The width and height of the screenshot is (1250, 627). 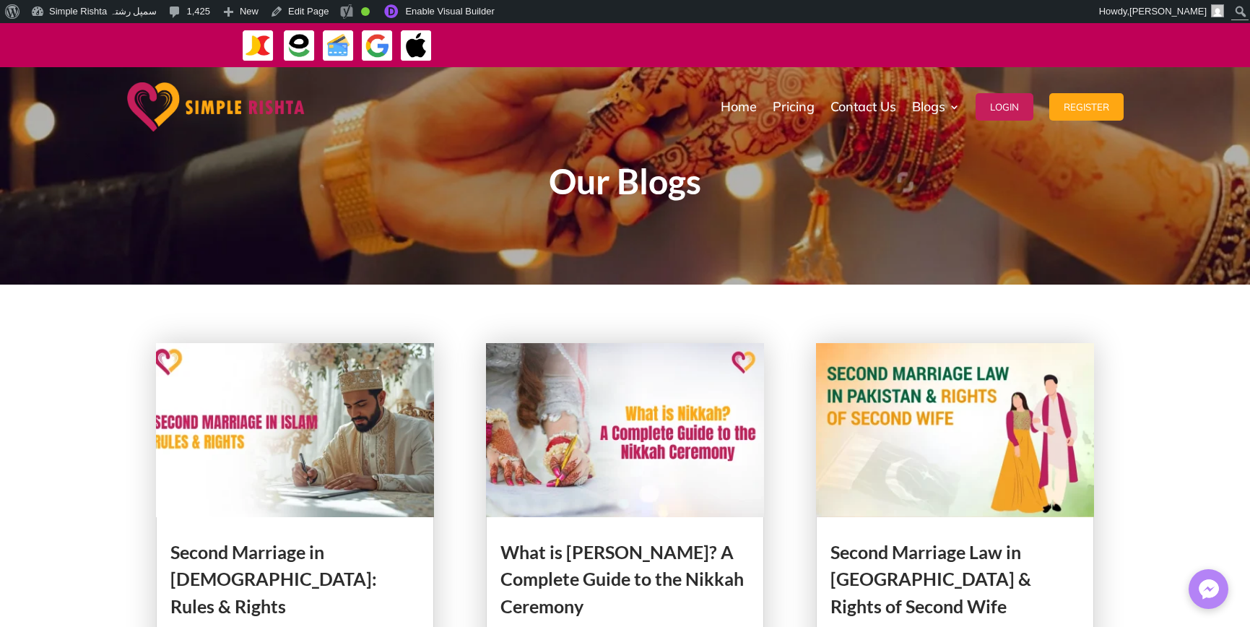 I want to click on div: ایپ میں پیمنٹ صرف گوگل پے اور ایپل پے کے ذریعے ممکن ہے۔ ، یا کریڈٹ کارڈ کے ذریعے ویب سائٹ پر ہوگی۔, so click(x=835, y=45).